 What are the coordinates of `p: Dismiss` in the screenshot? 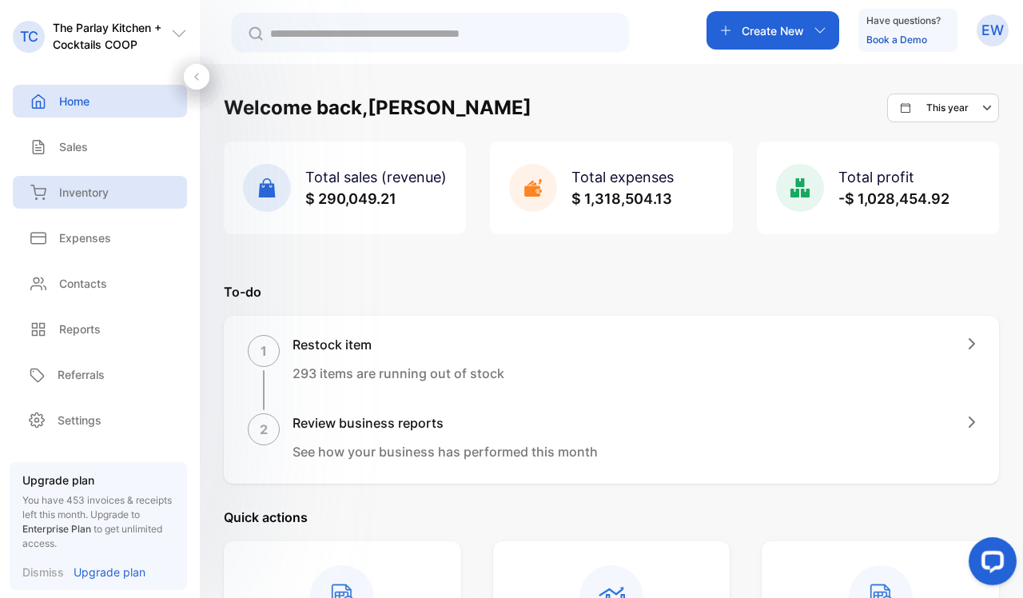 It's located at (43, 571).